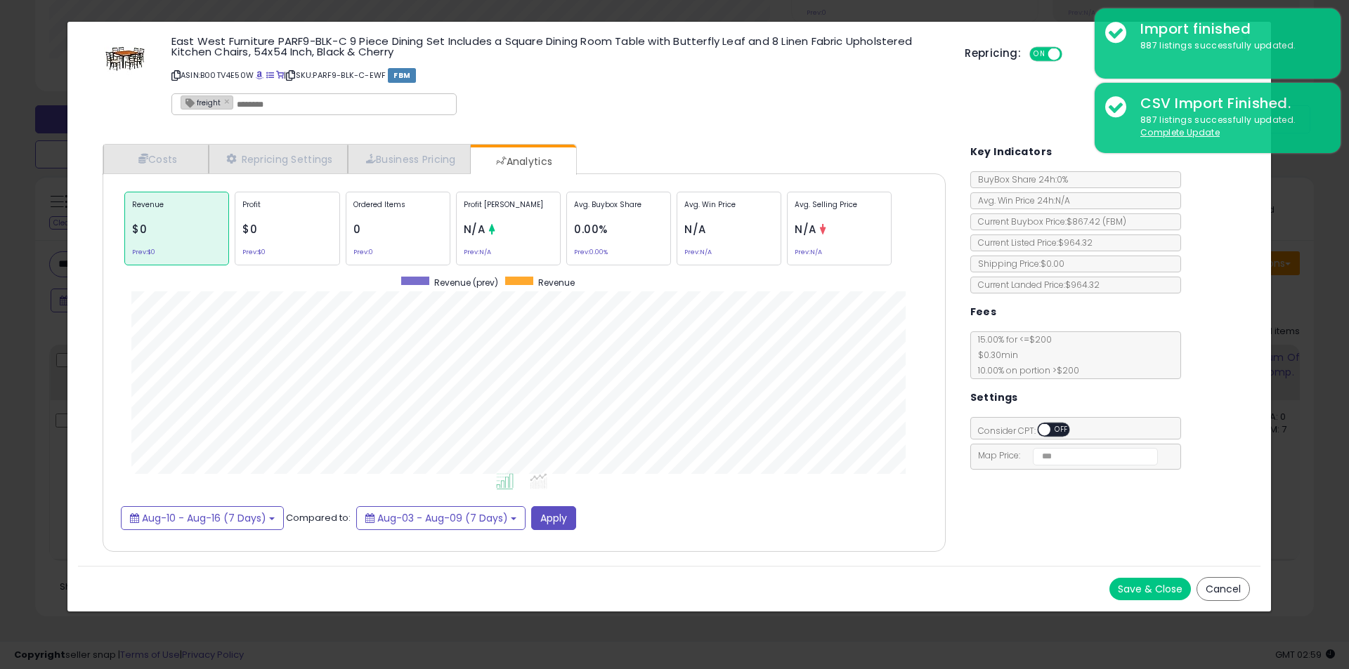 The width and height of the screenshot is (1349, 669). Describe the element at coordinates (1179, 132) in the screenshot. I see `u: Complete Update` at that location.